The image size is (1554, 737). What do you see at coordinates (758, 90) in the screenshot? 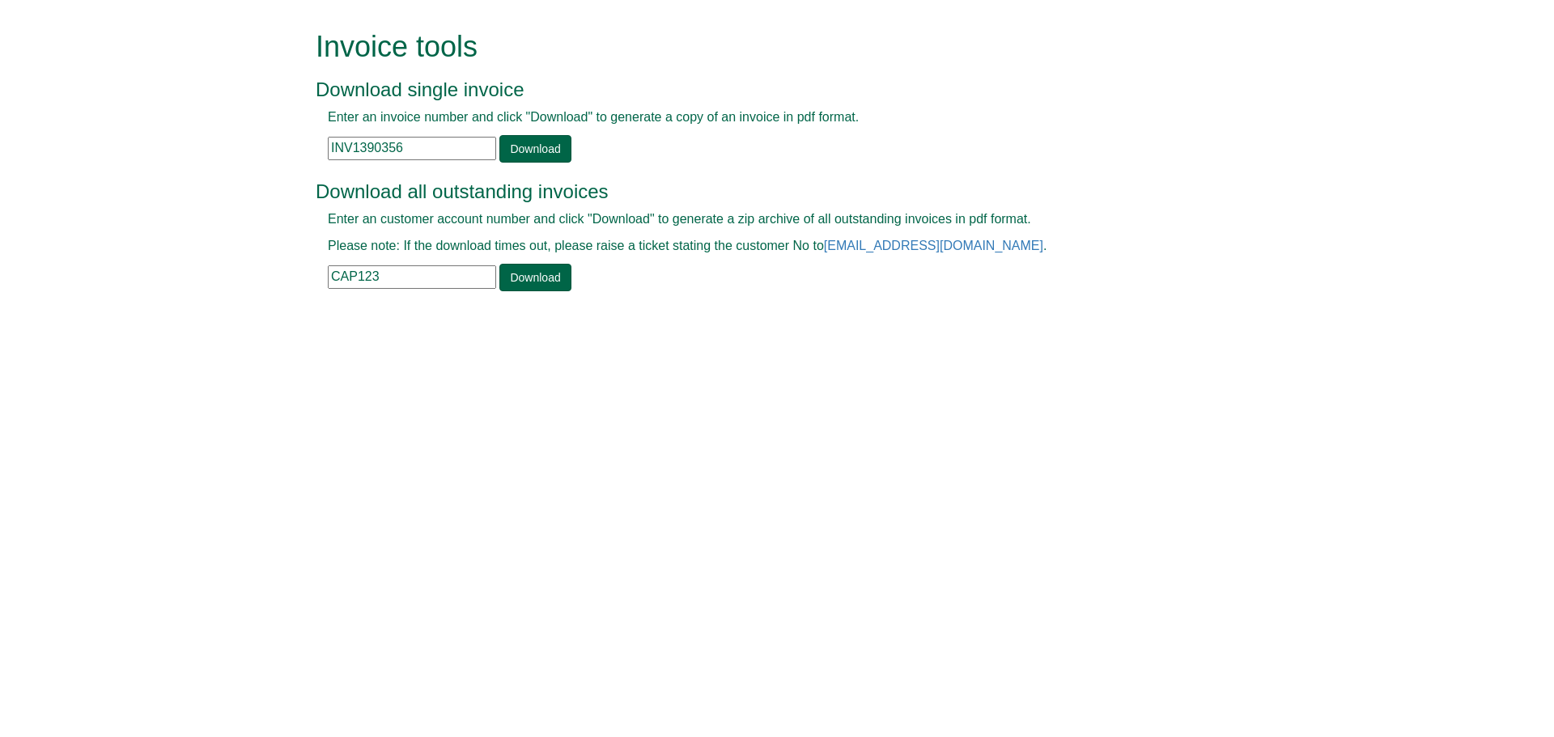
I see `h3: Download single invoice` at bounding box center [758, 90].